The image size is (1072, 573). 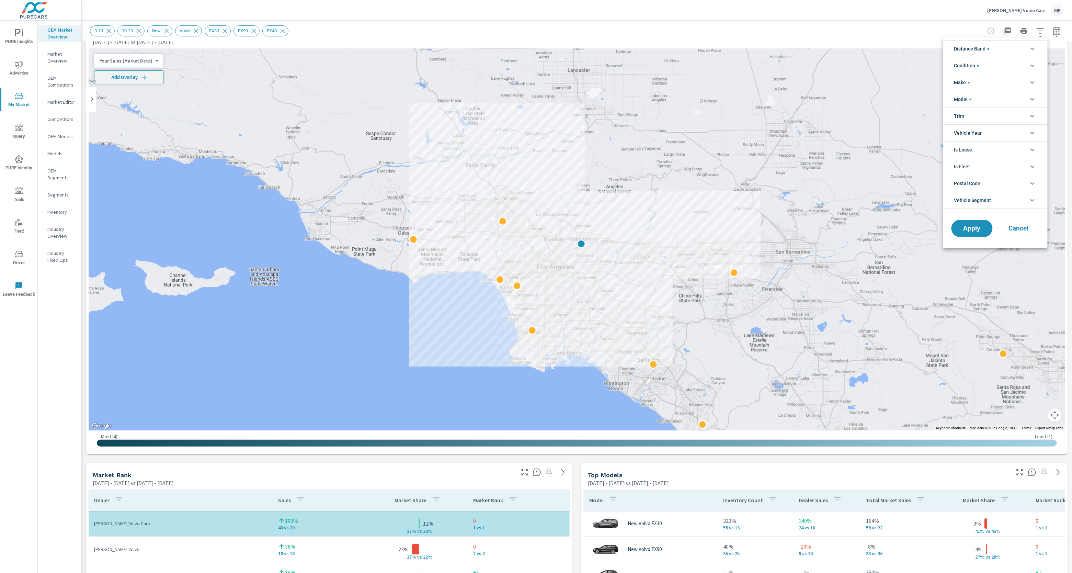 I want to click on span: Is Lease, so click(x=963, y=150).